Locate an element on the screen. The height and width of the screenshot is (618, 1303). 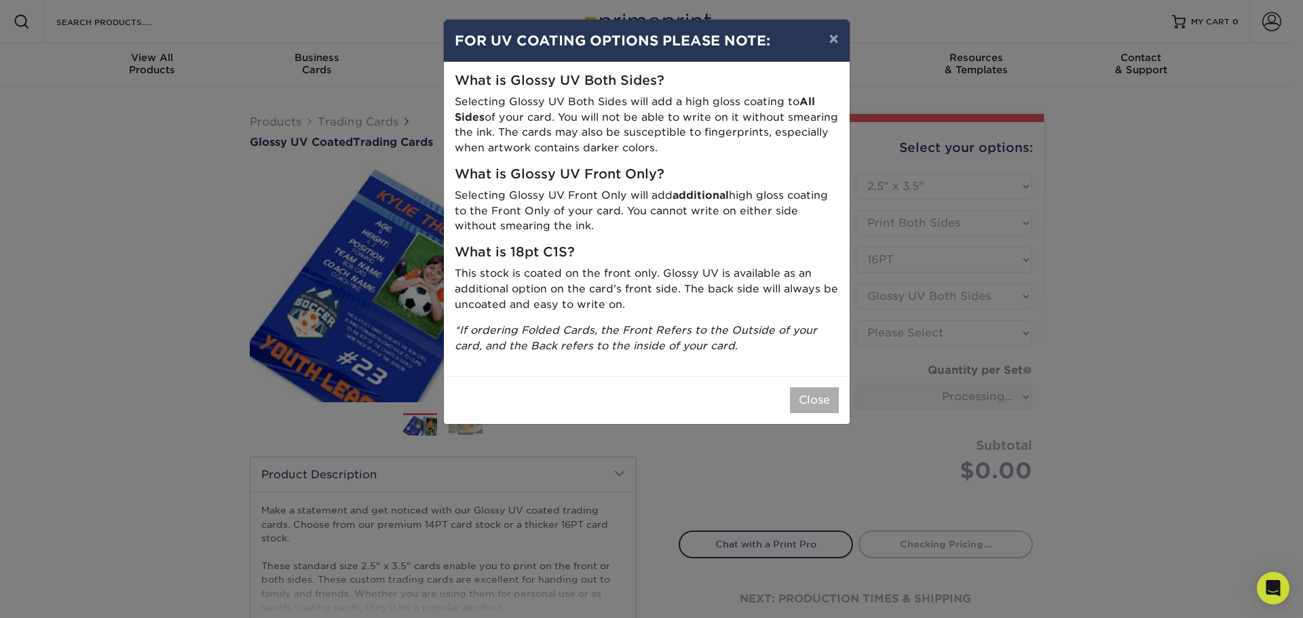
div: Open Intercom Messenger is located at coordinates (1273, 588).